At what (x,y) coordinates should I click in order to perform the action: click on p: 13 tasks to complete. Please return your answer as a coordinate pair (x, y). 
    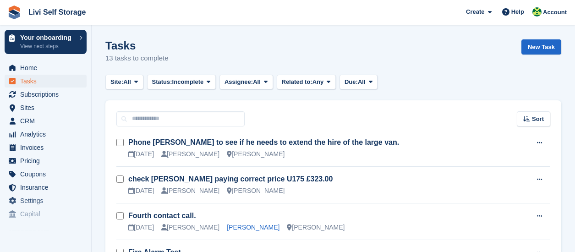
    Looking at the image, I should click on (137, 58).